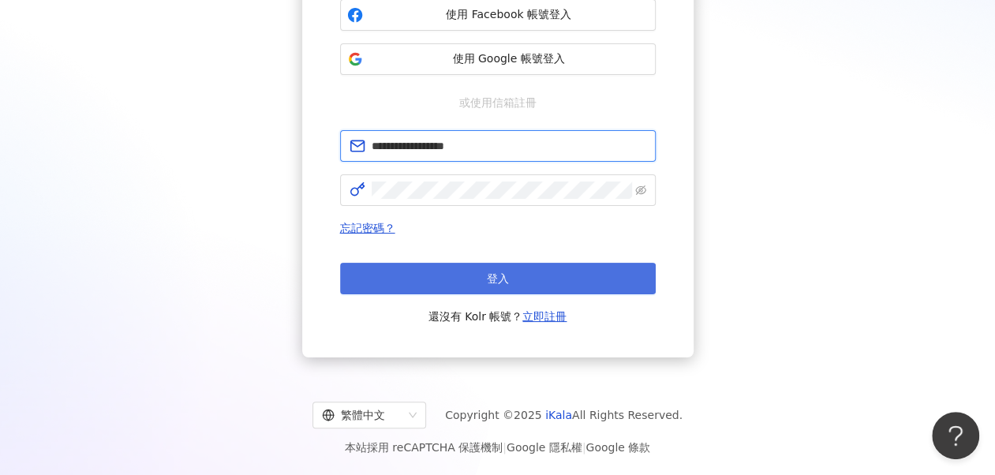  Describe the element at coordinates (563, 415) in the screenshot. I see `span: Copyright © 2025 All Rights Reserved.` at that location.